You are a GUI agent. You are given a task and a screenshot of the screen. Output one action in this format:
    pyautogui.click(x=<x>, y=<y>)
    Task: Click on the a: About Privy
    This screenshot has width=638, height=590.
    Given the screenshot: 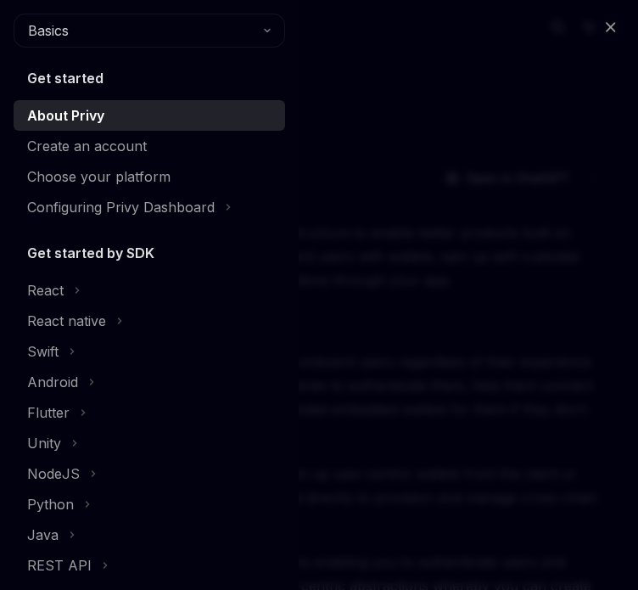 What is the action you would take?
    pyautogui.click(x=149, y=115)
    